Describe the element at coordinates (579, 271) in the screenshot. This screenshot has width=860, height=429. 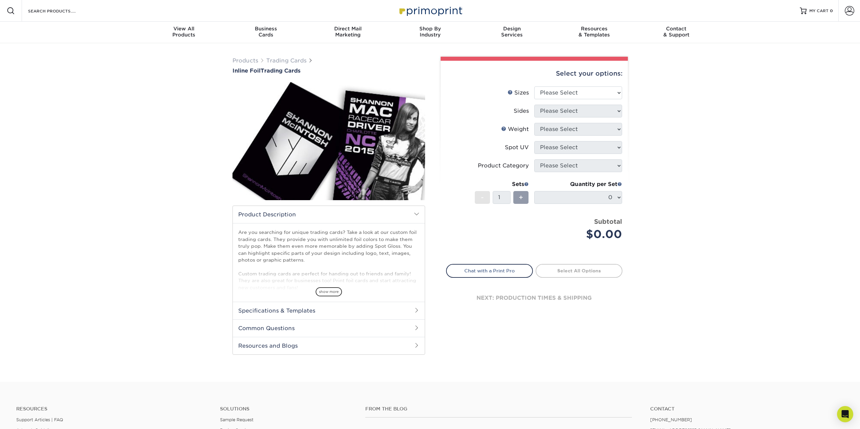
I see `a: Select All Options` at that location.